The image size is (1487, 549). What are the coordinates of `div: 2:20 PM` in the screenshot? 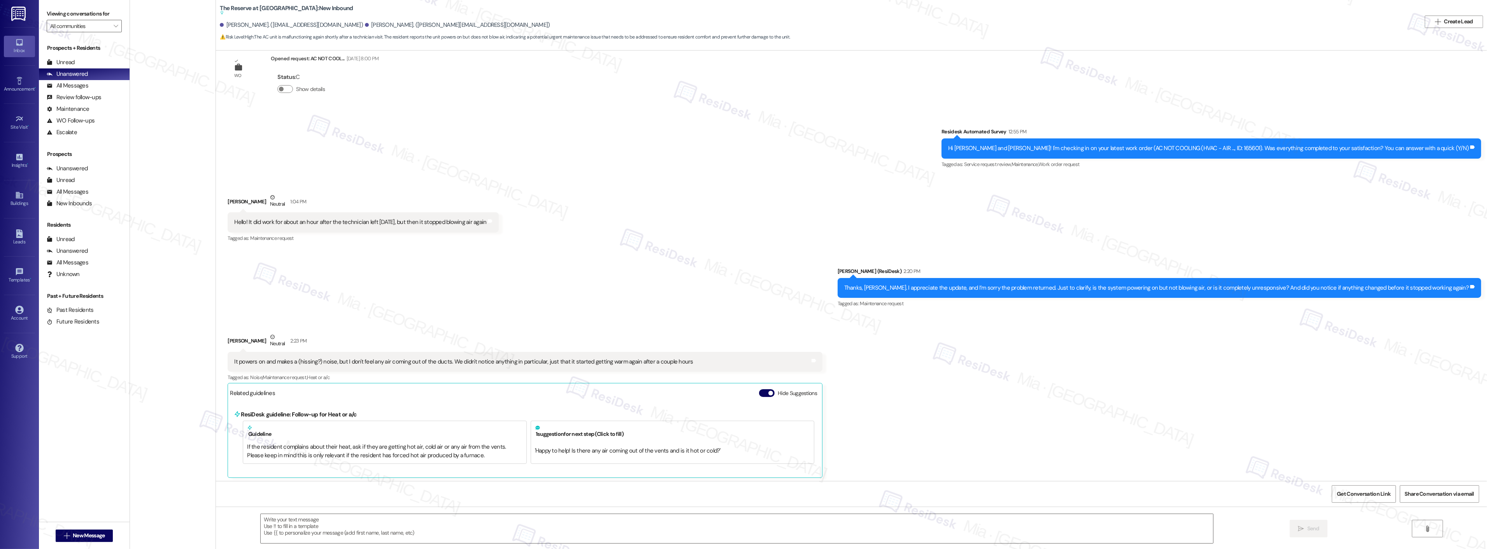 It's located at (911, 271).